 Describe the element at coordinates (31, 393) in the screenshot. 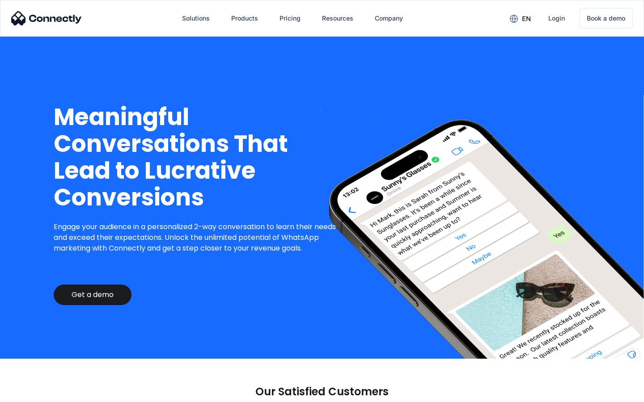

I see `aside: Language selected: English` at that location.